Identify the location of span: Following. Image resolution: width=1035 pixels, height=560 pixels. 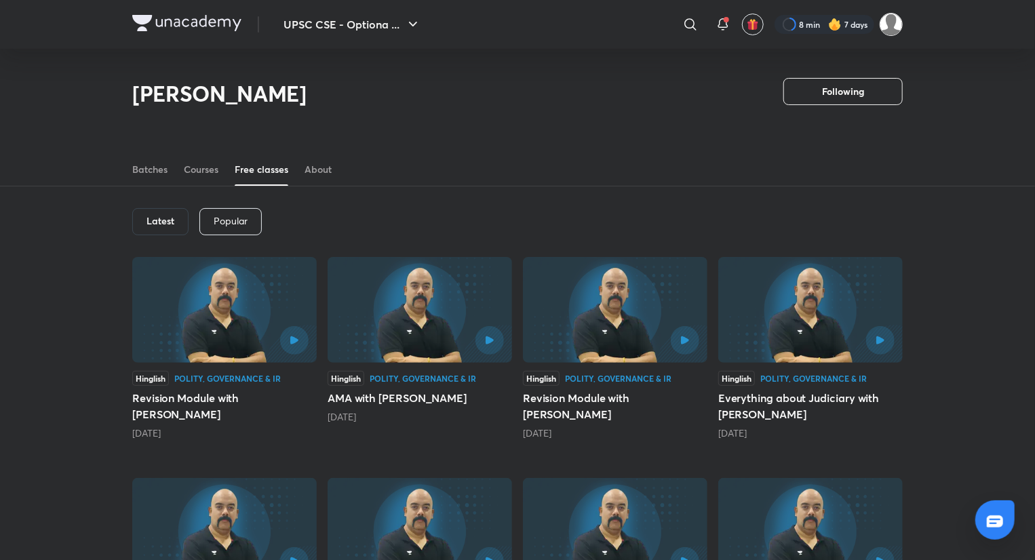
(843, 92).